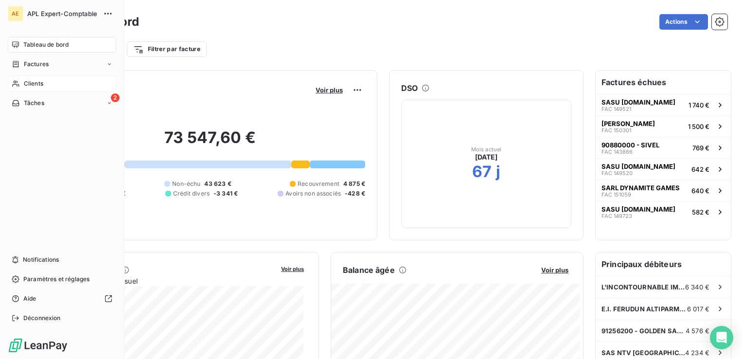 This screenshot has height=359, width=743. I want to click on span: Paramètres et réglages, so click(56, 279).